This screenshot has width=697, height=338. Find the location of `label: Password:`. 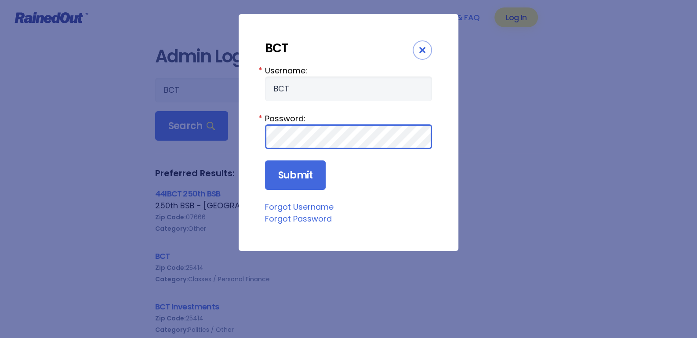

label: Password: is located at coordinates (348, 118).